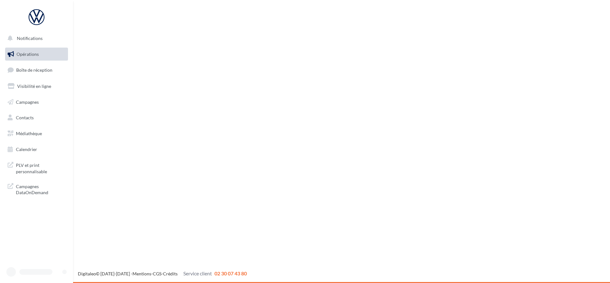 The width and height of the screenshot is (610, 283). I want to click on a: Boîte de réception, so click(37, 70).